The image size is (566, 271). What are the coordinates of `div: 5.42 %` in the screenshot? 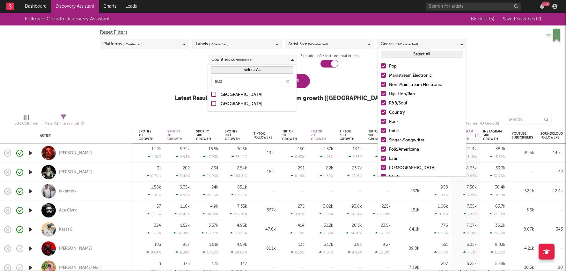 It's located at (183, 176).